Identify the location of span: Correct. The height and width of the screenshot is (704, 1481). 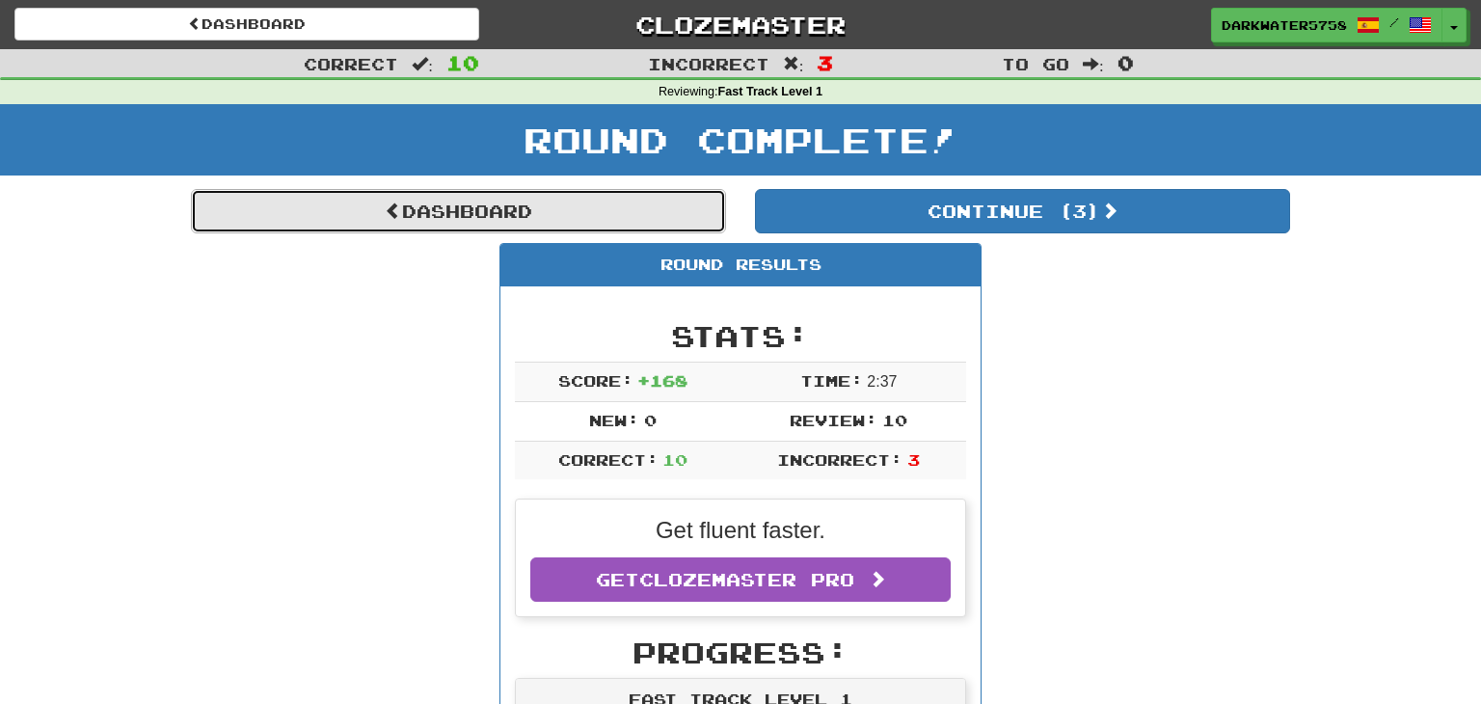
(351, 64).